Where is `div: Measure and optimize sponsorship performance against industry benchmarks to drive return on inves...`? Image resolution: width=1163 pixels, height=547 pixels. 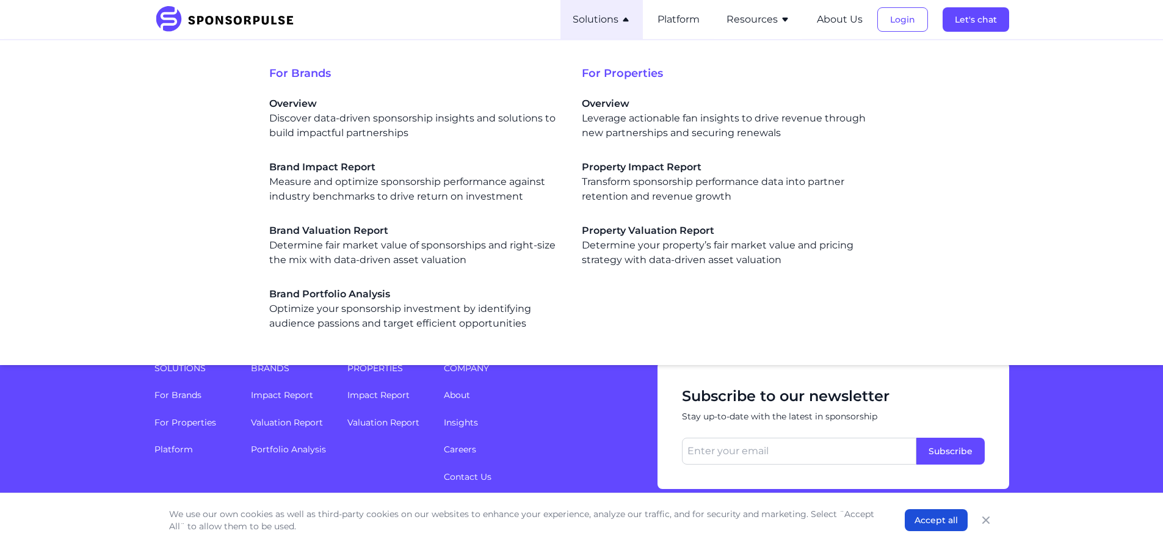 div: Measure and optimize sponsorship performance against industry benchmarks to drive return on inves... is located at coordinates (416, 182).